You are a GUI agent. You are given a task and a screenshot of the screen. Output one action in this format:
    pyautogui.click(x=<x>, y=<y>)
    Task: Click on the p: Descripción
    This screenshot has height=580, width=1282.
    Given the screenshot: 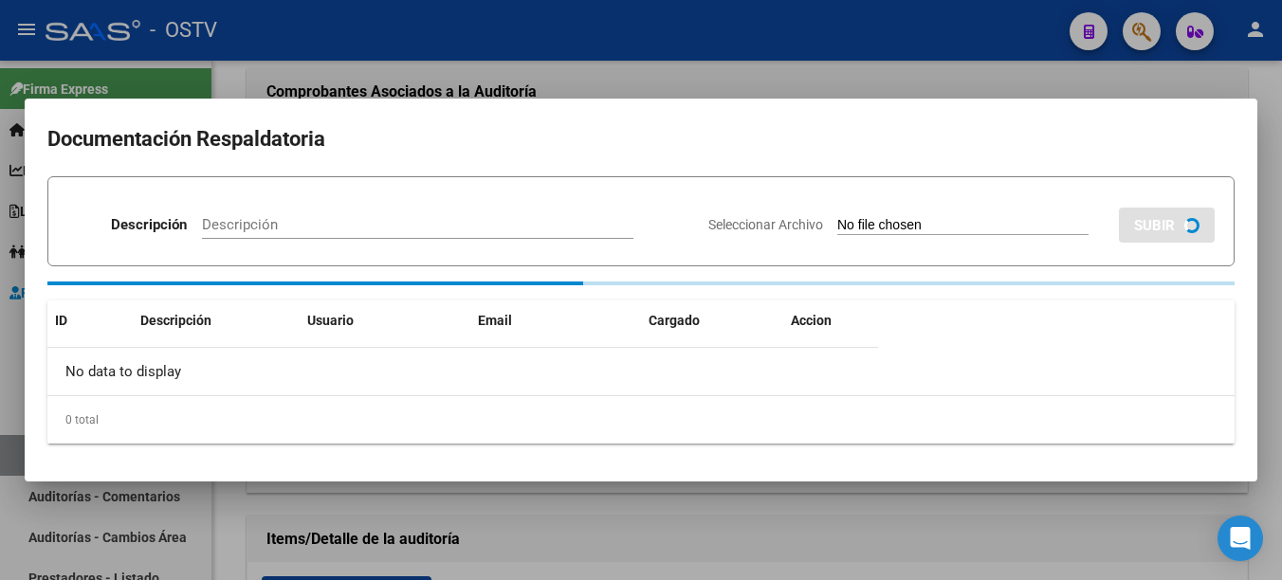 What is the action you would take?
    pyautogui.click(x=149, y=225)
    